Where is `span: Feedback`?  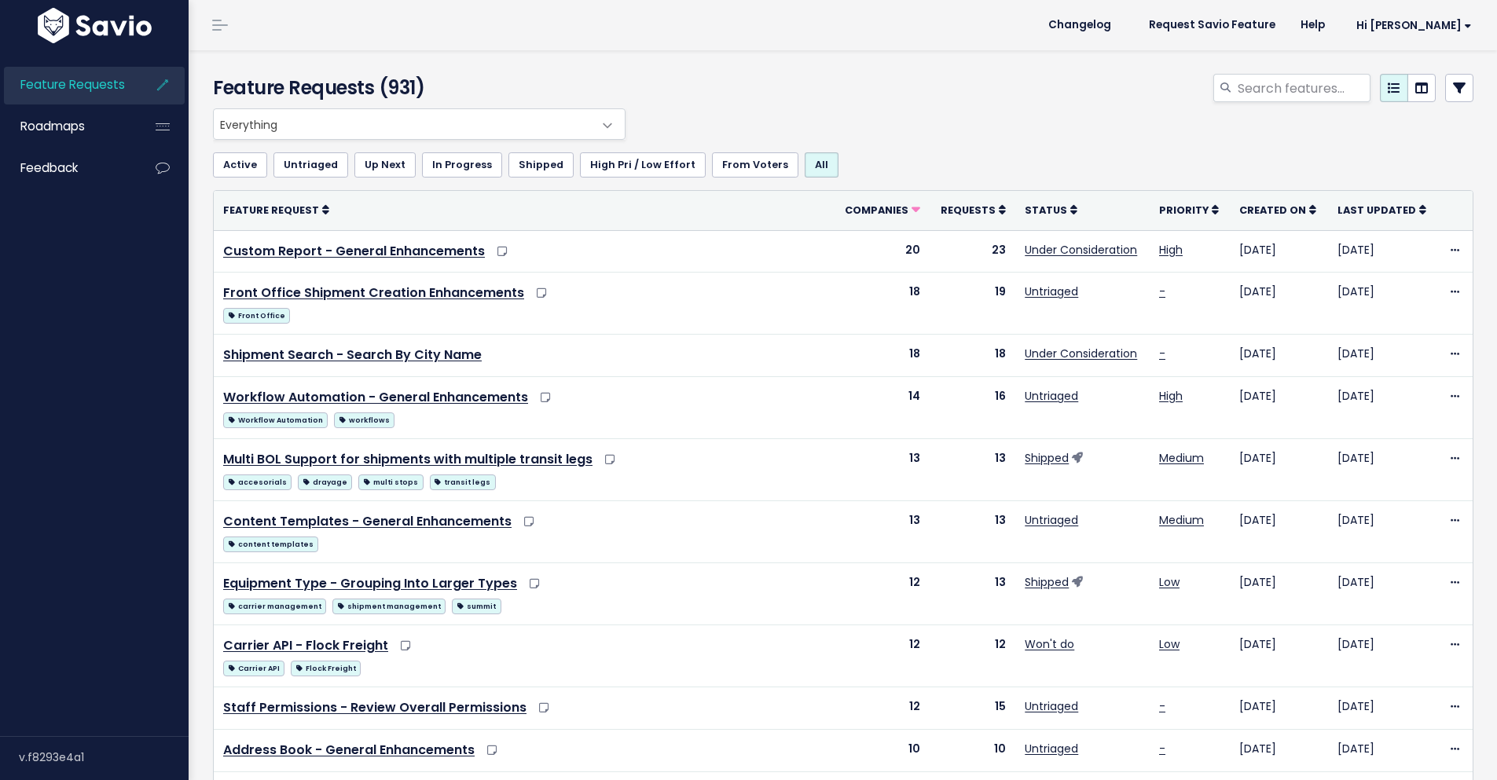
span: Feedback is located at coordinates (49, 167).